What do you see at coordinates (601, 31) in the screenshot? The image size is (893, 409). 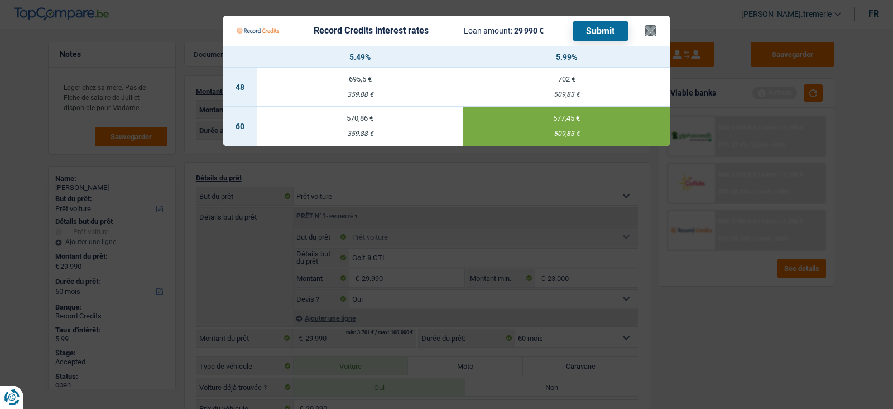 I see `button: Submit` at bounding box center [601, 31].